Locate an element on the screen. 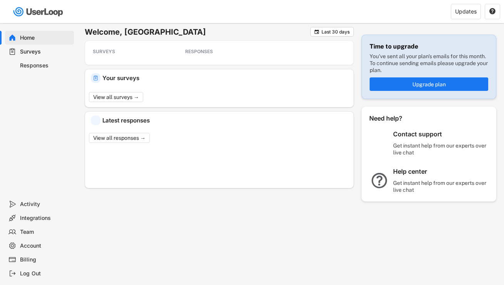 This screenshot has width=504, height=285. div: You've sent all your plan's emails for this month. To continue sending emails please upgrade your... is located at coordinates (429, 63).